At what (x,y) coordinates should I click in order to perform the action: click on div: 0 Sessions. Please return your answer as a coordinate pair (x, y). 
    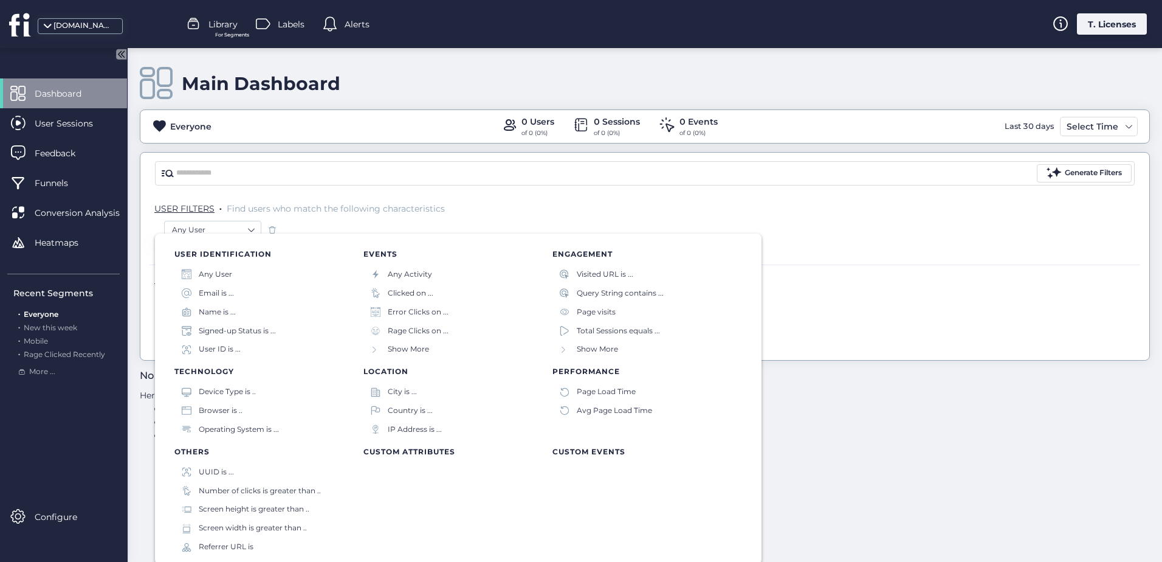
    Looking at the image, I should click on (617, 122).